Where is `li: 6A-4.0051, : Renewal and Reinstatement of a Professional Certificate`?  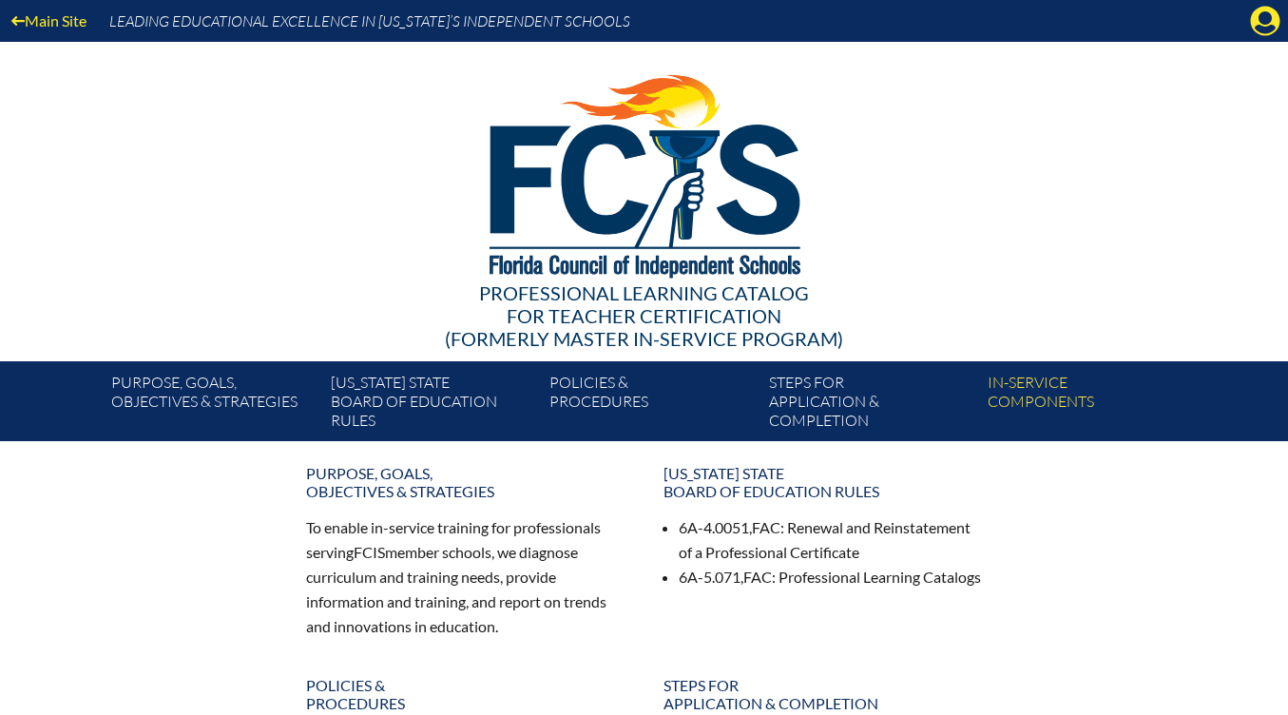 li: 6A-4.0051, : Renewal and Reinstatement of a Professional Certificate is located at coordinates (831, 540).